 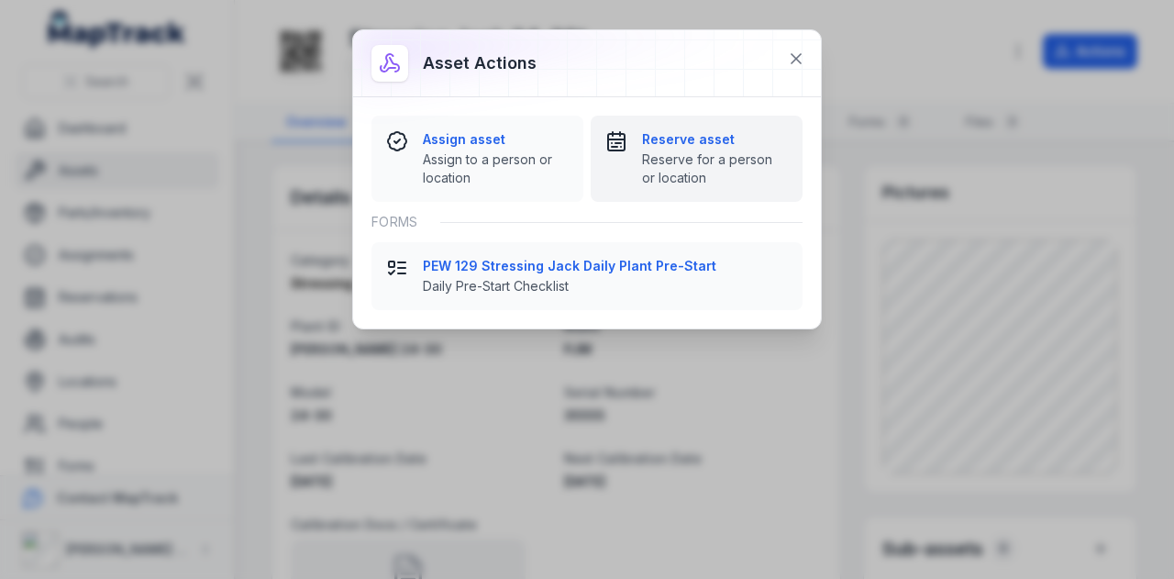 I want to click on strong: Reserve asset, so click(x=715, y=139).